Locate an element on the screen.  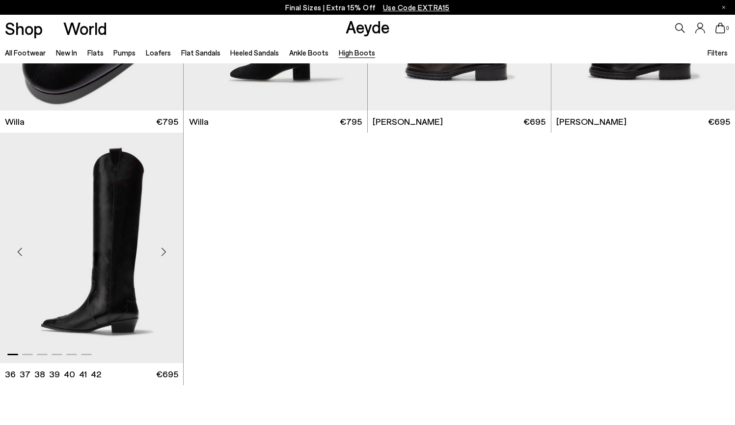
li: 42 is located at coordinates (96, 374).